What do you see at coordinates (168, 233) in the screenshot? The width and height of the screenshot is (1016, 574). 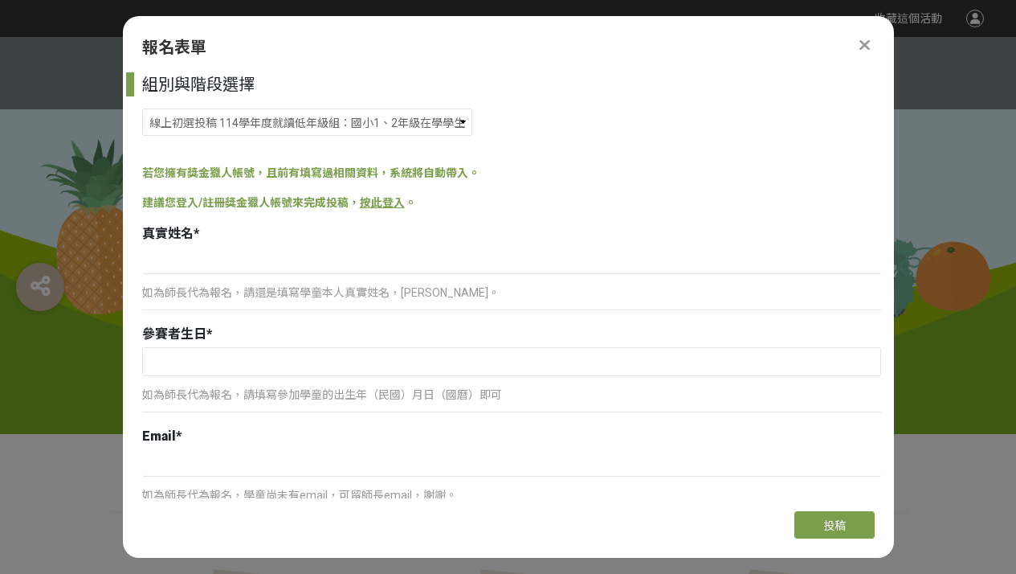 I see `span: 真實姓名` at bounding box center [168, 233].